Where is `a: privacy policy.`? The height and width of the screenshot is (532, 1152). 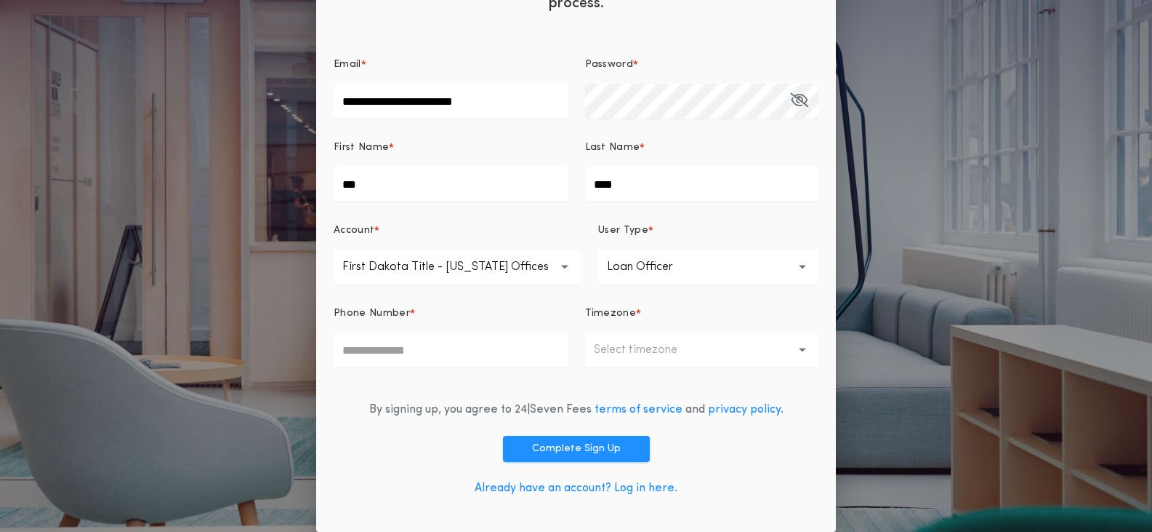
a: privacy policy. is located at coordinates (746, 409).